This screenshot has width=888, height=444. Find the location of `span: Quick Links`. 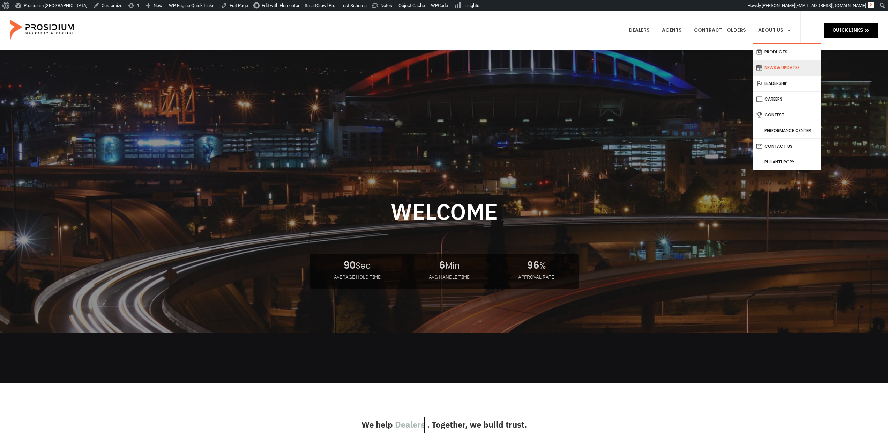

span: Quick Links is located at coordinates (848, 30).